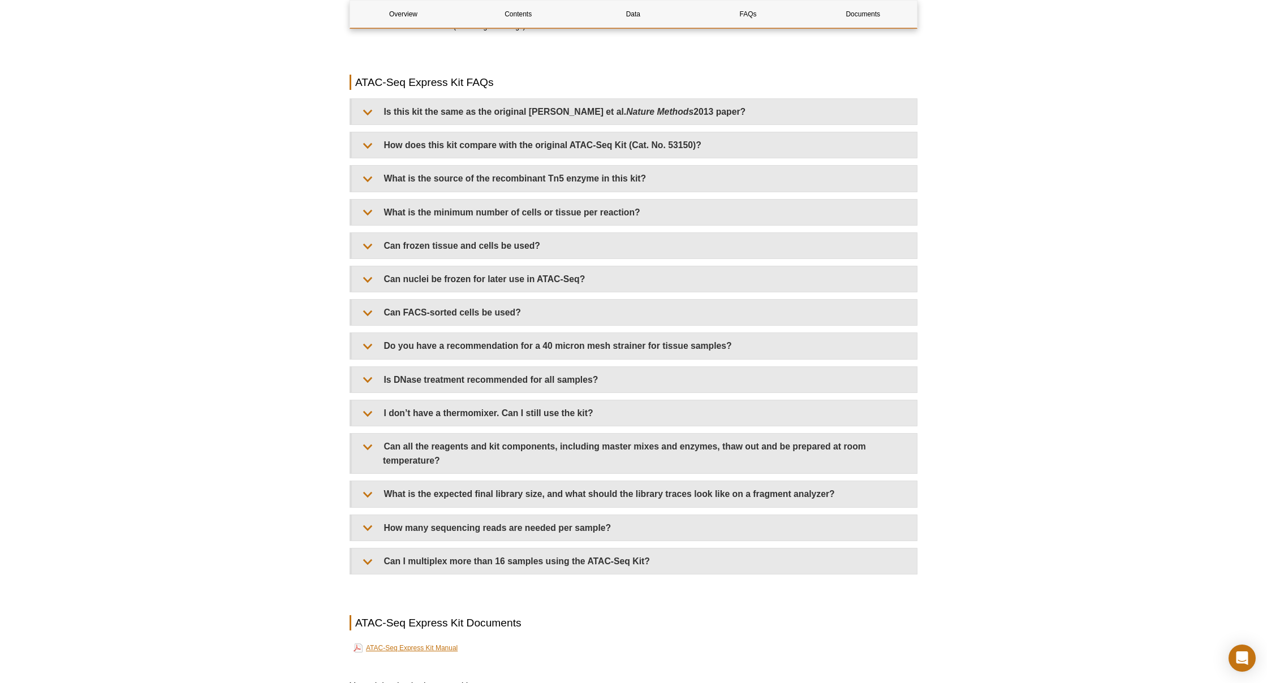 This screenshot has width=1267, height=683. I want to click on summary: What is the source of the recombinant Tn5 enzyme in this kit?, so click(634, 178).